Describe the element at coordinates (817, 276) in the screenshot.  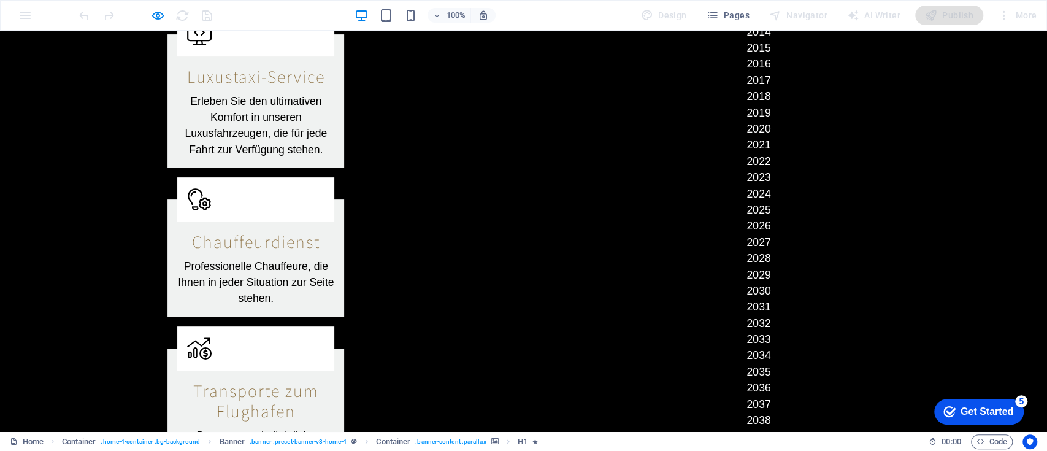
I see `div: 2031` at that location.